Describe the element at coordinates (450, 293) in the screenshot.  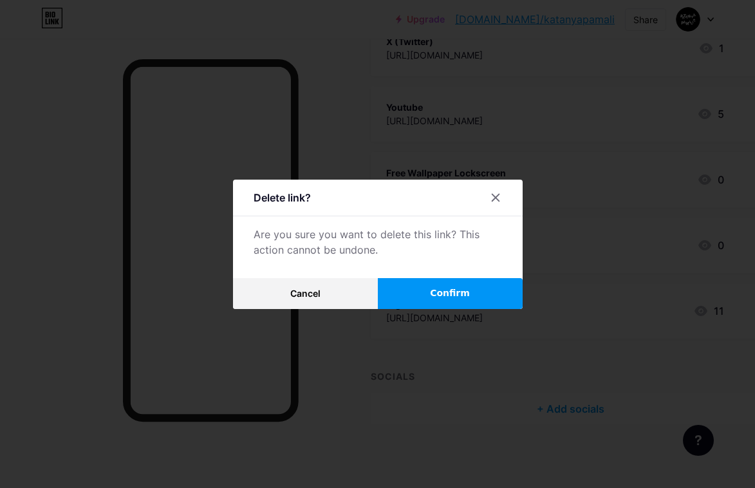
I see `button: Confirm` at that location.